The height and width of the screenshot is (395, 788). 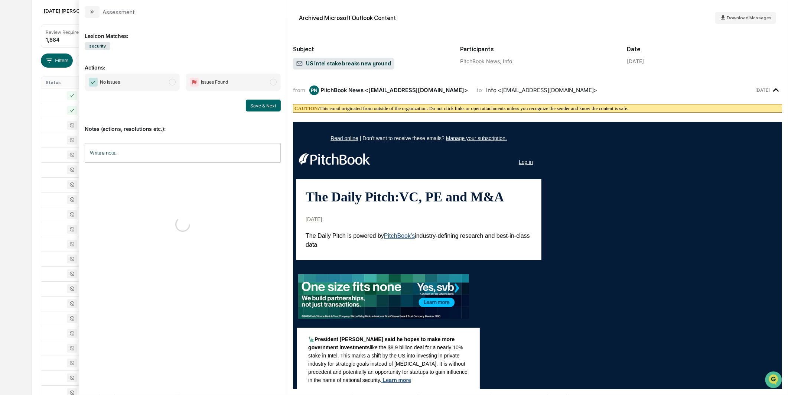 What do you see at coordinates (118, 12) in the screenshot?
I see `div: Assessment` at bounding box center [118, 12].